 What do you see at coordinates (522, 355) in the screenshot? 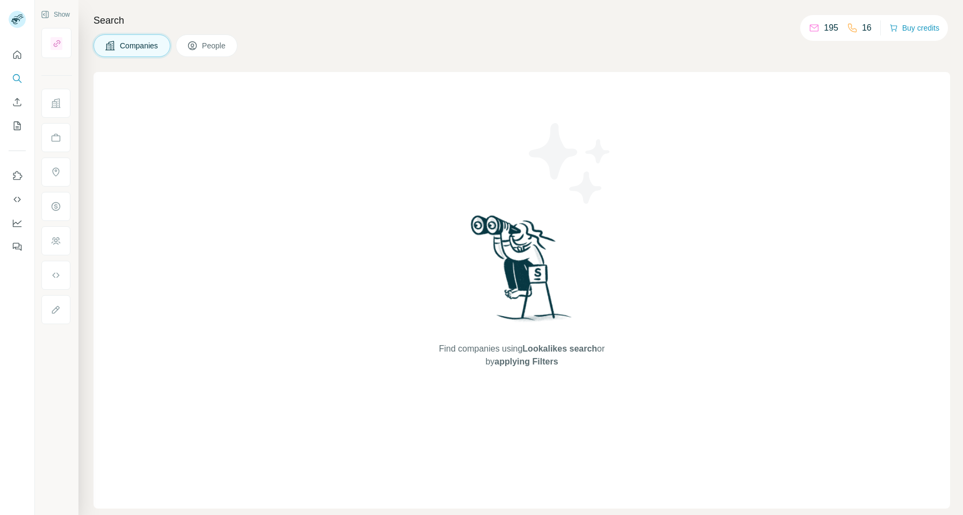
I see `span: Find companies using or by` at bounding box center [522, 355].